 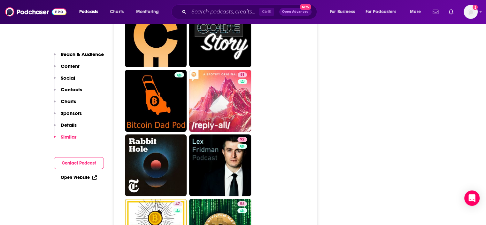 What do you see at coordinates (475, 7) in the screenshot?
I see `svg: Add a profile image` at bounding box center [475, 7].